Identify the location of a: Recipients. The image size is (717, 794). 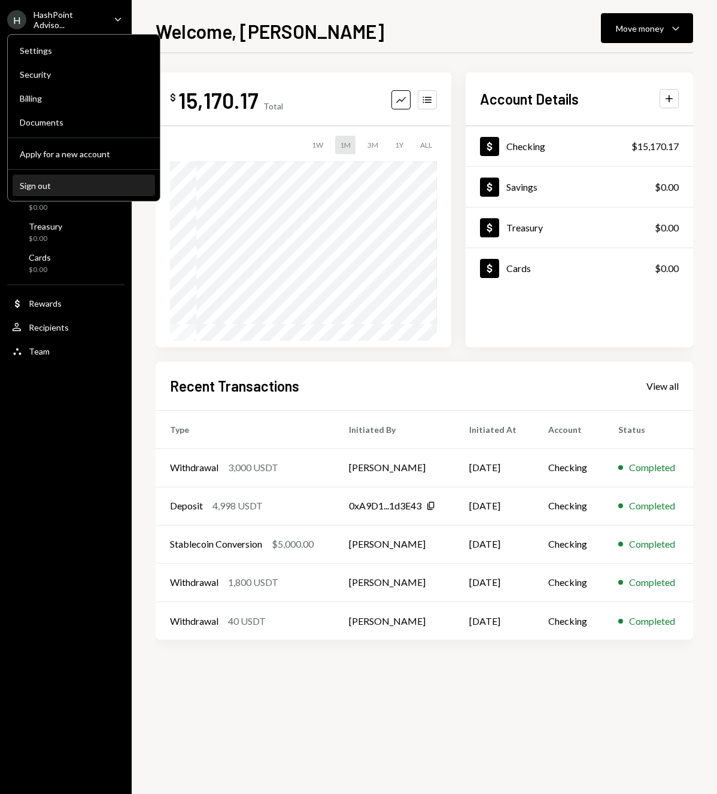
(66, 327).